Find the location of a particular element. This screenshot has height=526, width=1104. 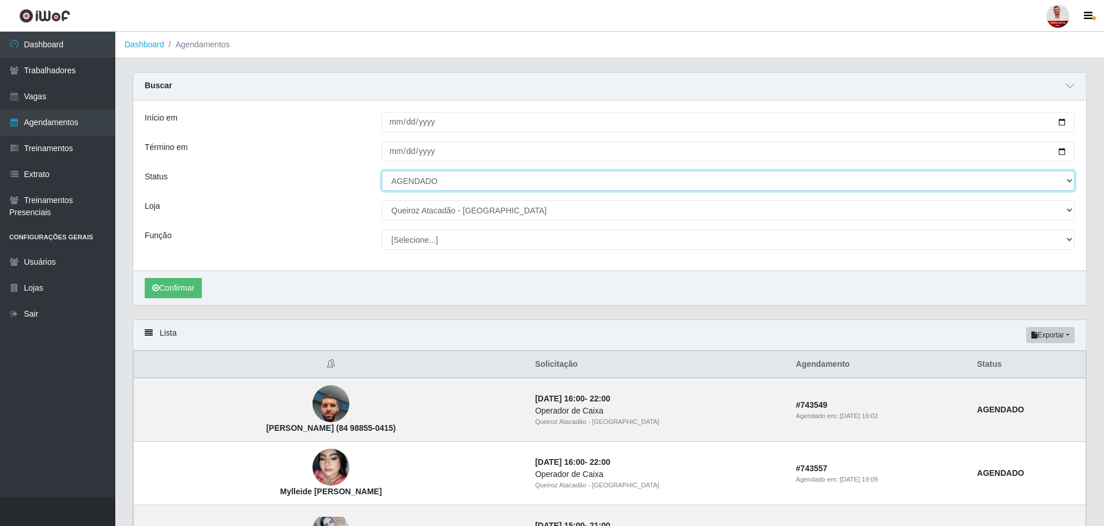

a: Dashboard is located at coordinates (144, 44).